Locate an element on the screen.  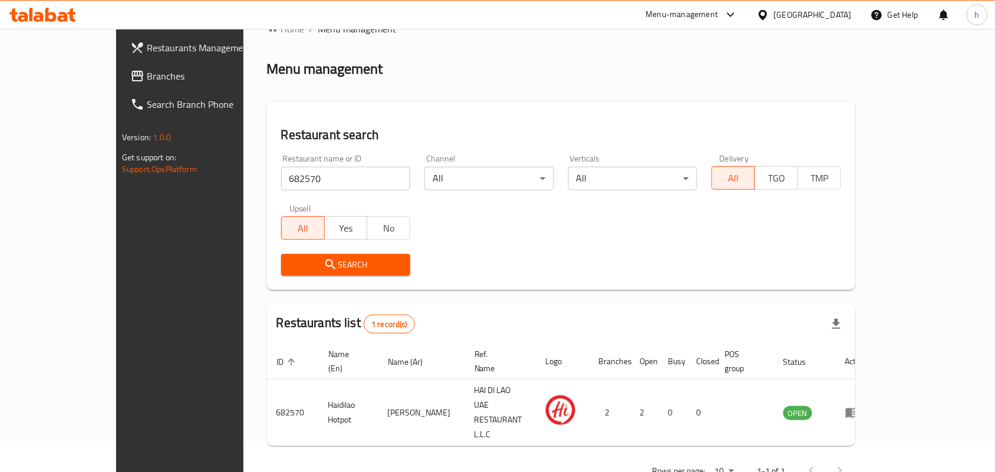
span: POS group is located at coordinates (742, 361).